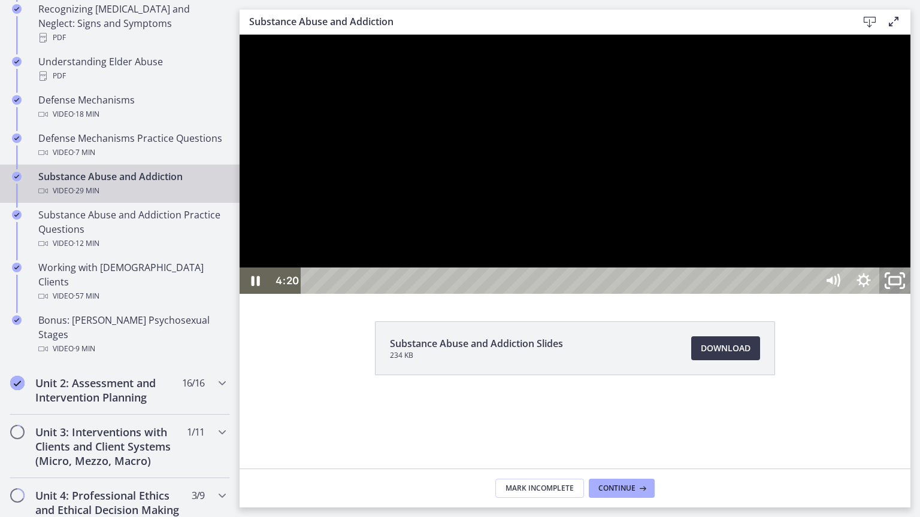 The height and width of the screenshot is (517, 920). I want to click on span: · 18 min, so click(86, 114).